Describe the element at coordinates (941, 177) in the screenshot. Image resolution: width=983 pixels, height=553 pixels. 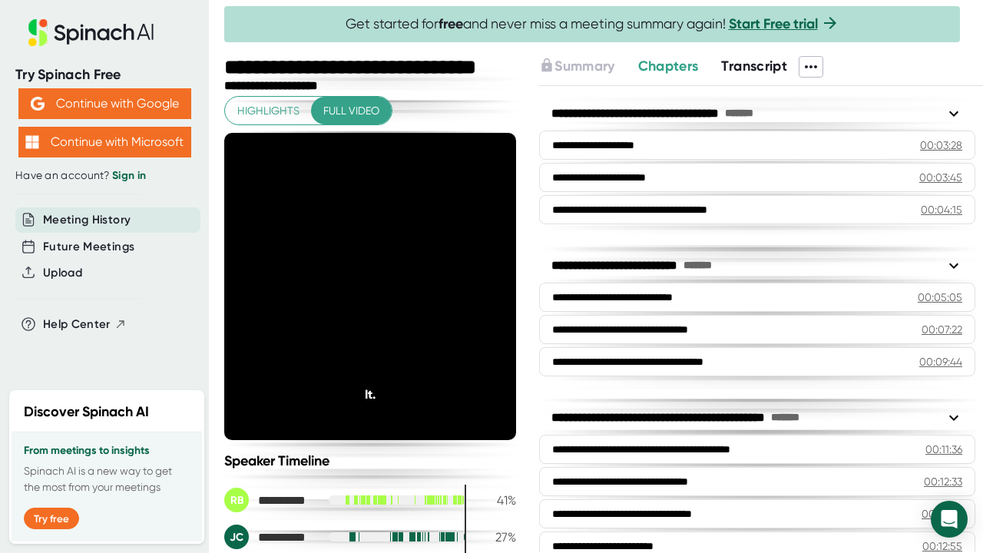
I see `div: 00:03:45` at that location.